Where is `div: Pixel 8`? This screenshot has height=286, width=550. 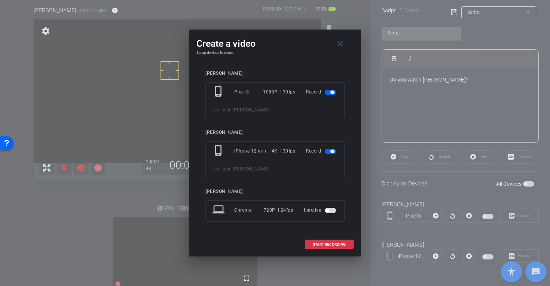
div: Pixel 8 is located at coordinates (249, 92).